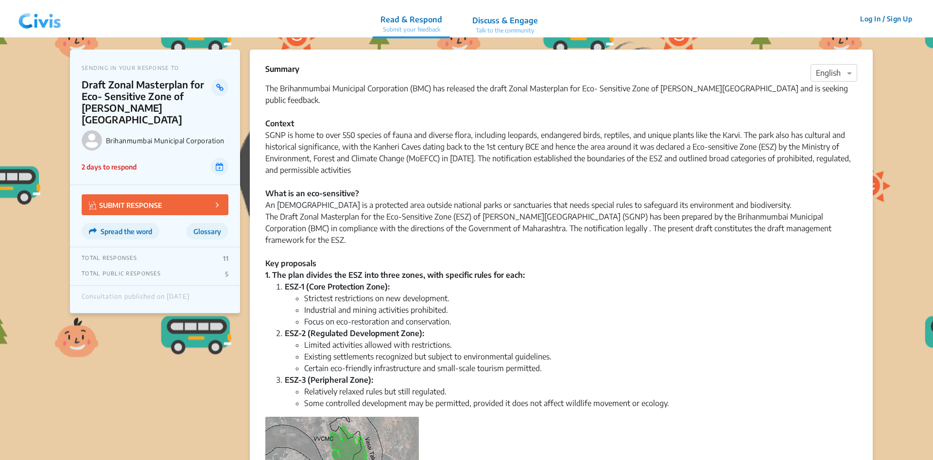 This screenshot has width=933, height=460. I want to click on p: Submit your feedback, so click(411, 30).